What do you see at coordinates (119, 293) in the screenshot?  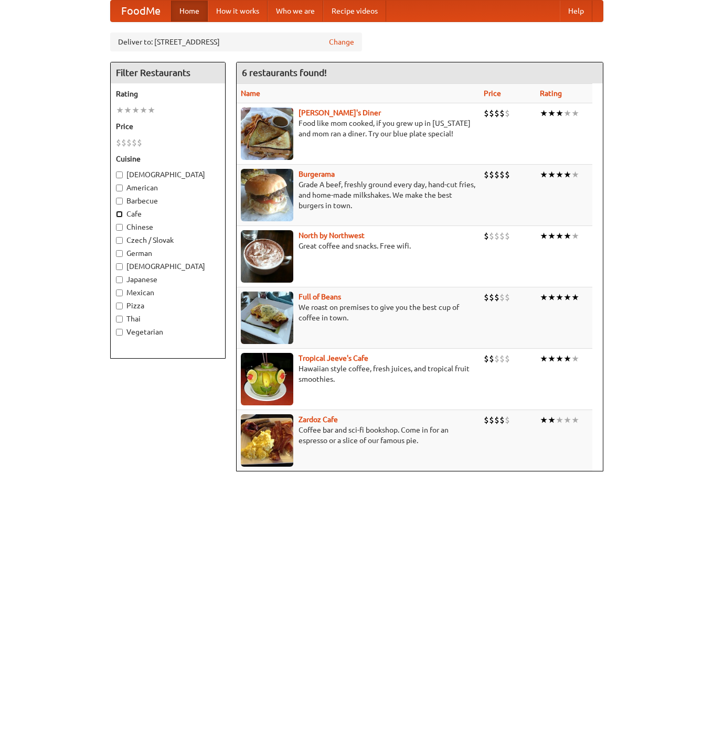 I see `input: Mexican` at bounding box center [119, 293].